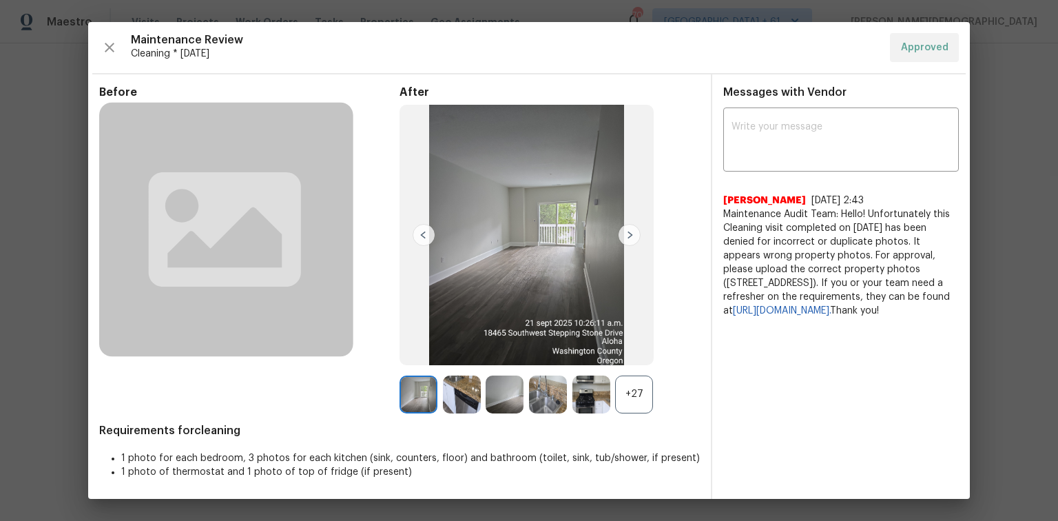  What do you see at coordinates (249, 92) in the screenshot?
I see `span: Before` at bounding box center [249, 92].